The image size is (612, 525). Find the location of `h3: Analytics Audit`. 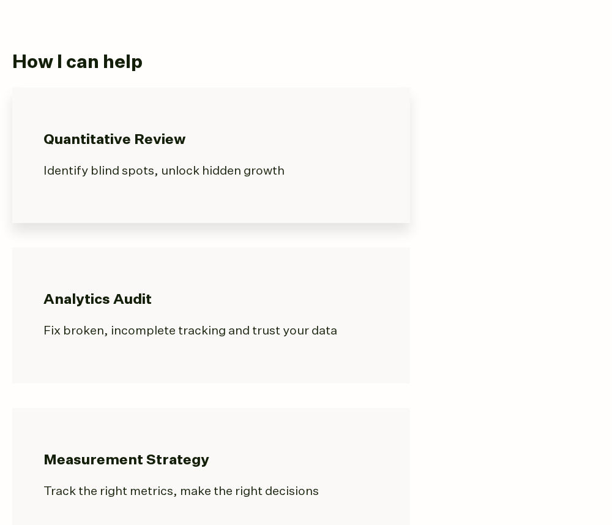

h3: Analytics Audit is located at coordinates (211, 300).